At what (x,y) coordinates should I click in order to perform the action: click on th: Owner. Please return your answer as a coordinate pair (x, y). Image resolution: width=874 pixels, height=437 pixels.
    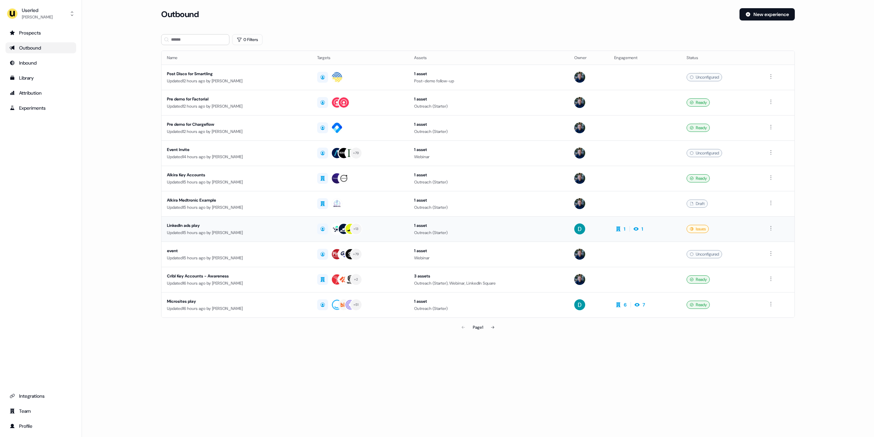
    Looking at the image, I should click on (589, 58).